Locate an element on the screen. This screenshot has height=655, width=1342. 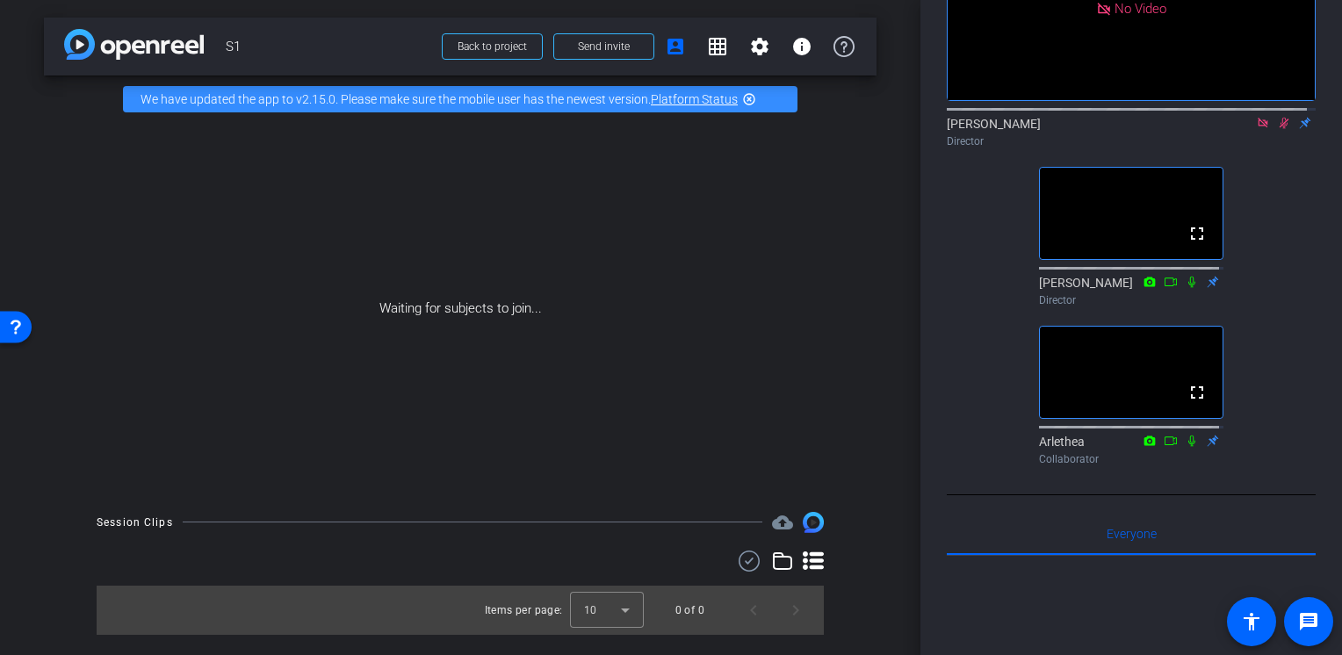
div: Session Clips is located at coordinates (134, 523).